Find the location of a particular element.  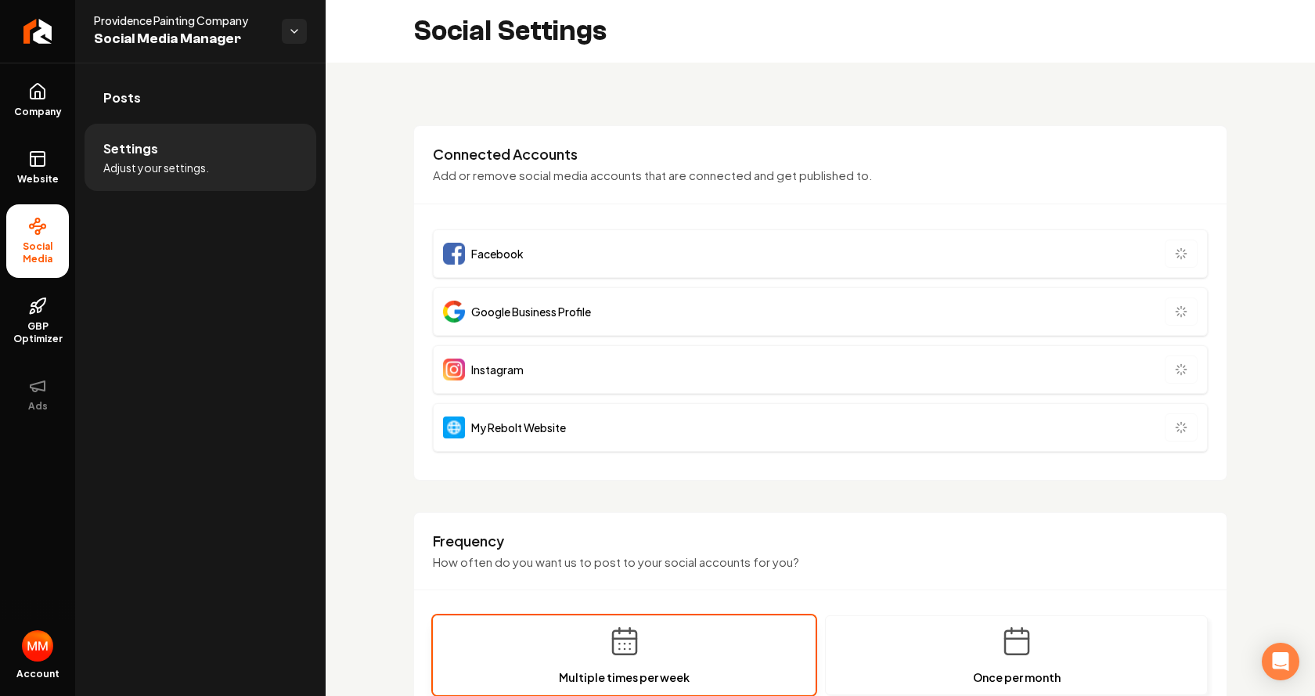

a: Company is located at coordinates (38, 100).